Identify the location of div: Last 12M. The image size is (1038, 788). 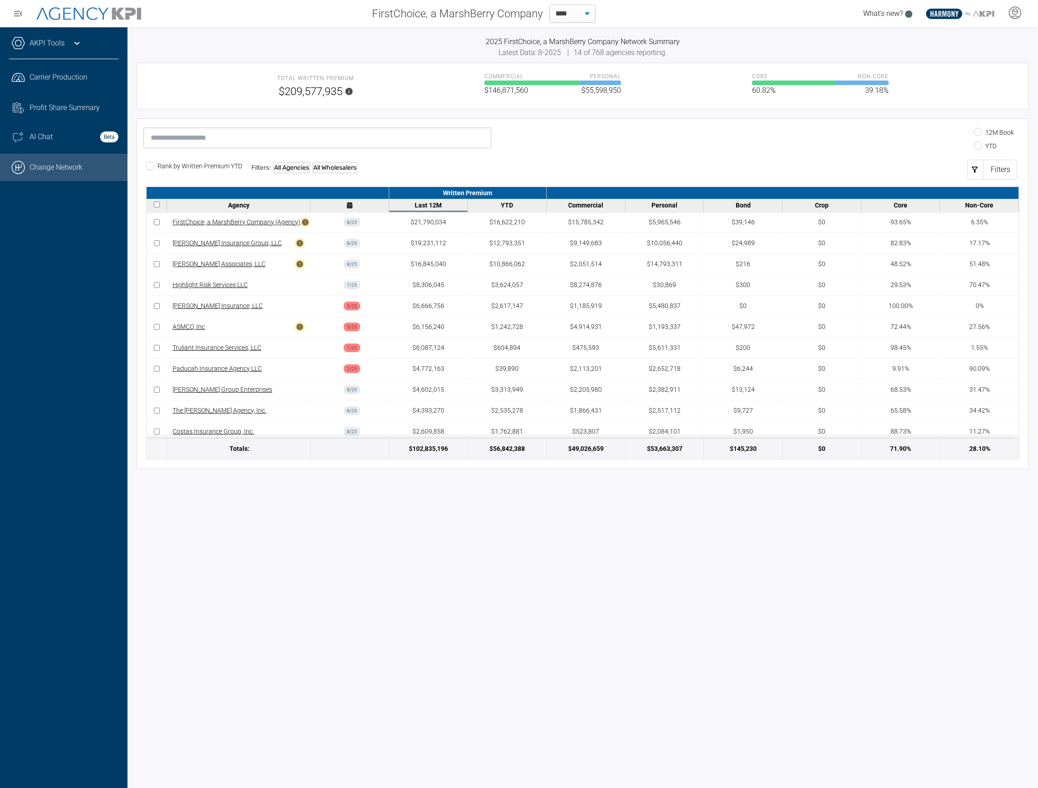
(428, 205).